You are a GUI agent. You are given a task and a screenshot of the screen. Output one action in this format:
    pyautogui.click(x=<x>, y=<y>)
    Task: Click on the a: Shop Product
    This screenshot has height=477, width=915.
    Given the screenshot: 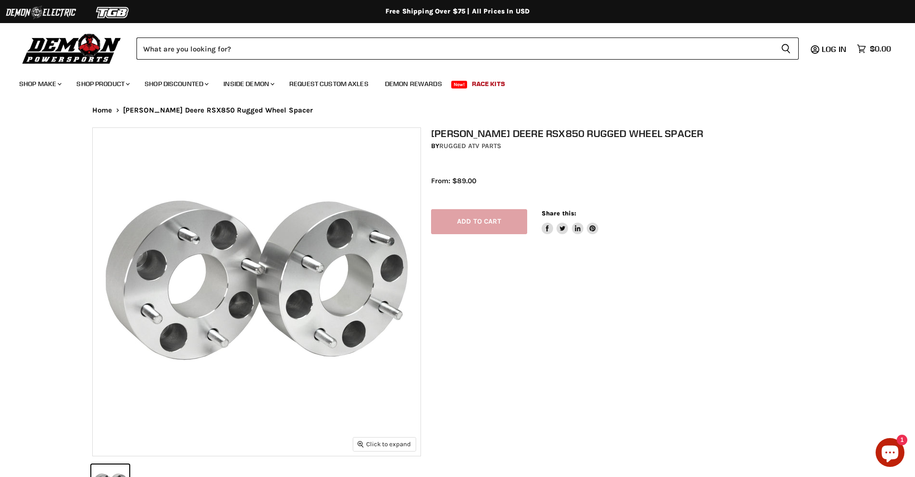 What is the action you would take?
    pyautogui.click(x=102, y=84)
    